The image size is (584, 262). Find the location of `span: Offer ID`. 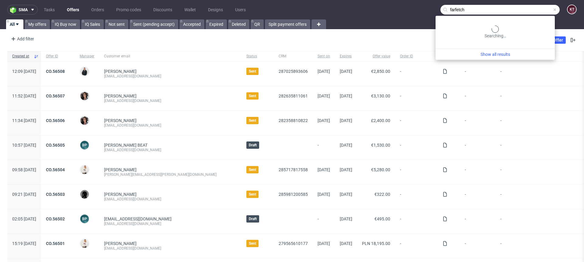

span: Offer ID is located at coordinates (58, 56).